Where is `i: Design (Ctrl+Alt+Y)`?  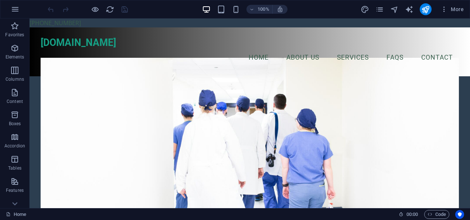 i: Design (Ctrl+Alt+Y) is located at coordinates (365, 9).